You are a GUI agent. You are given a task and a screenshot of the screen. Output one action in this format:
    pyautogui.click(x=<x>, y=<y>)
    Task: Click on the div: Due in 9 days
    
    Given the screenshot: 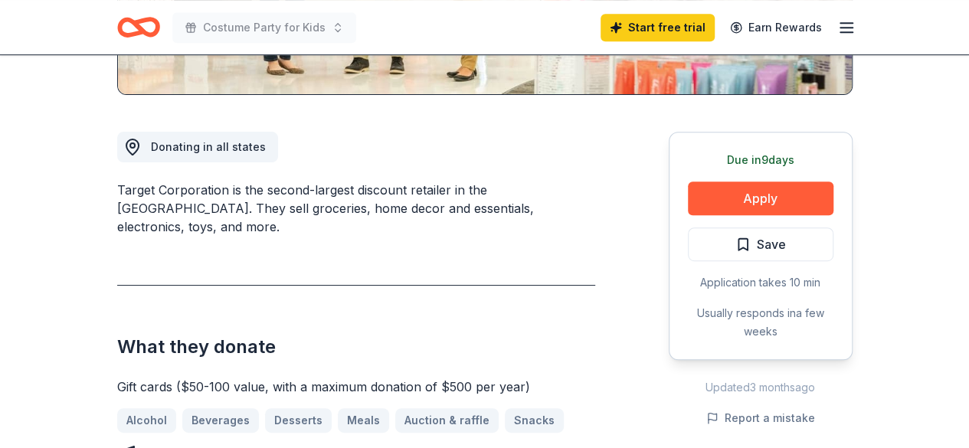 What is the action you would take?
    pyautogui.click(x=761, y=160)
    